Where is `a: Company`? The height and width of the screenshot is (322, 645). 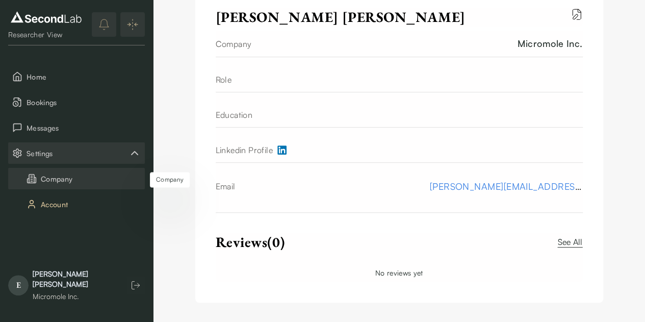
a: Company is located at coordinates (76, 178).